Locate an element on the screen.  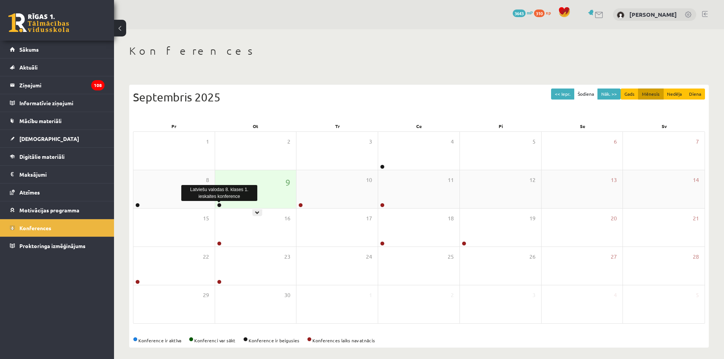
div: Sv is located at coordinates (664, 126).